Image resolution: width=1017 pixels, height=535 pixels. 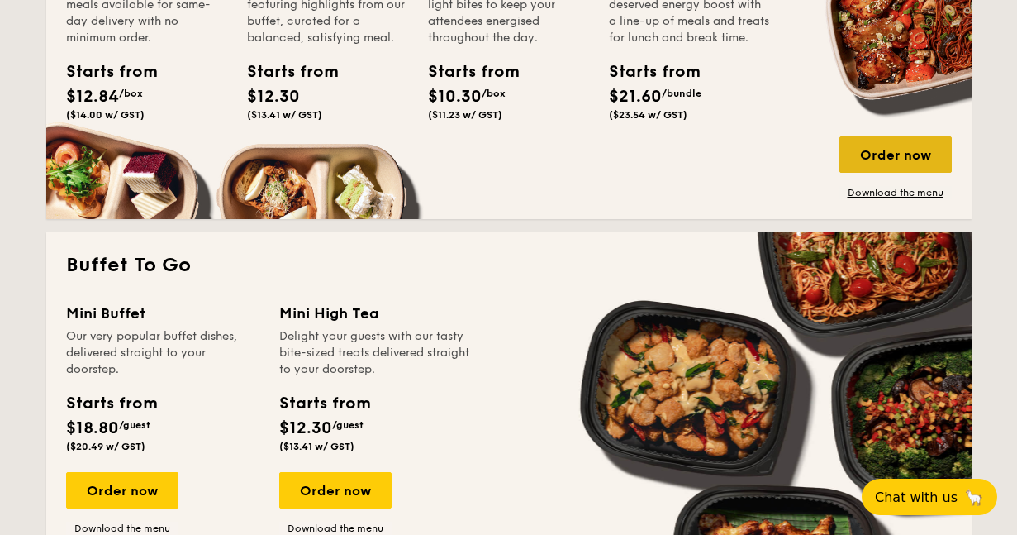 I want to click on span: ($23.54 w/ GST), so click(x=648, y=115).